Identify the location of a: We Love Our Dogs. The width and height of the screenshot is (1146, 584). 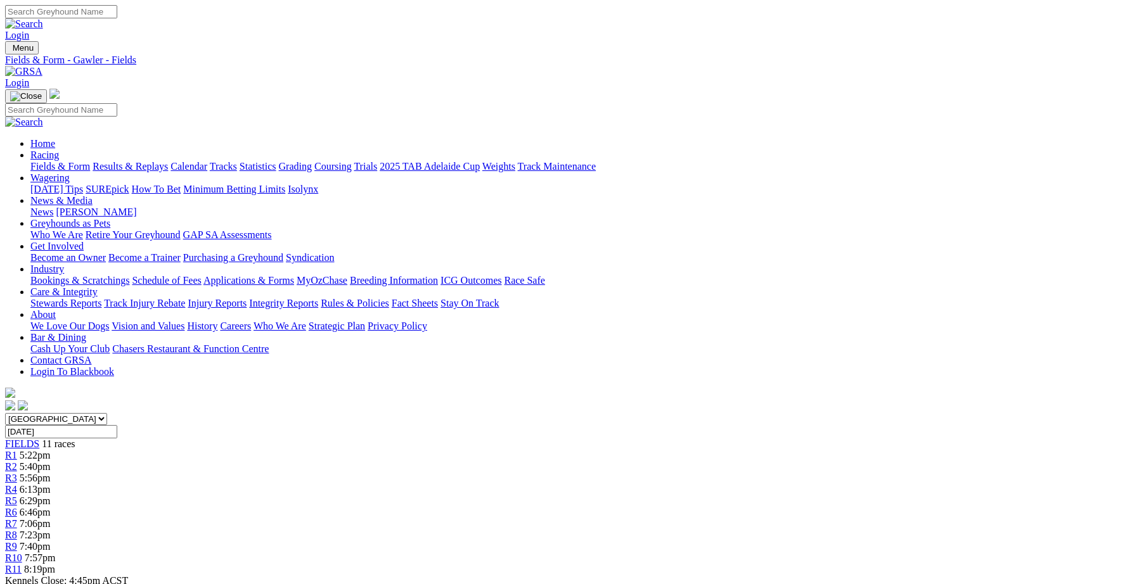
(70, 326).